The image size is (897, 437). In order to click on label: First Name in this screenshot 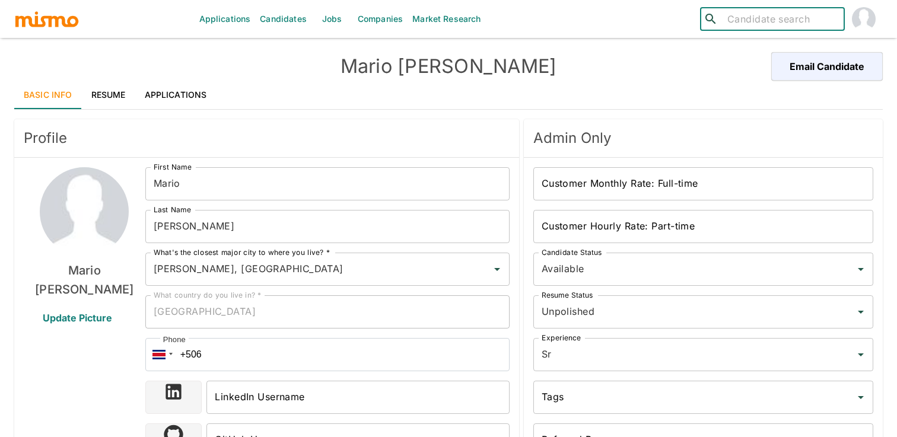, I will do `click(173, 167)`.